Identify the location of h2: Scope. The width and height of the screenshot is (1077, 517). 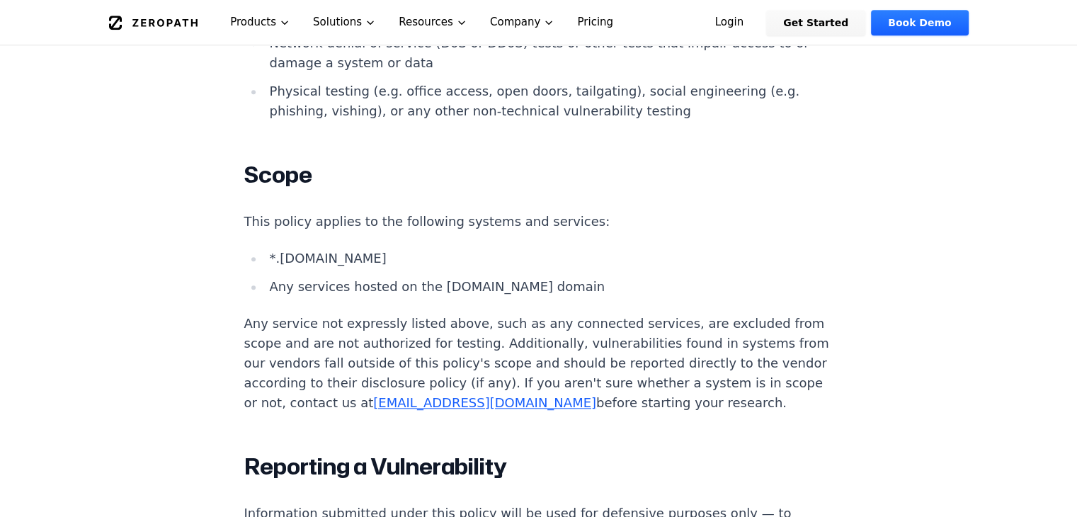
(539, 175).